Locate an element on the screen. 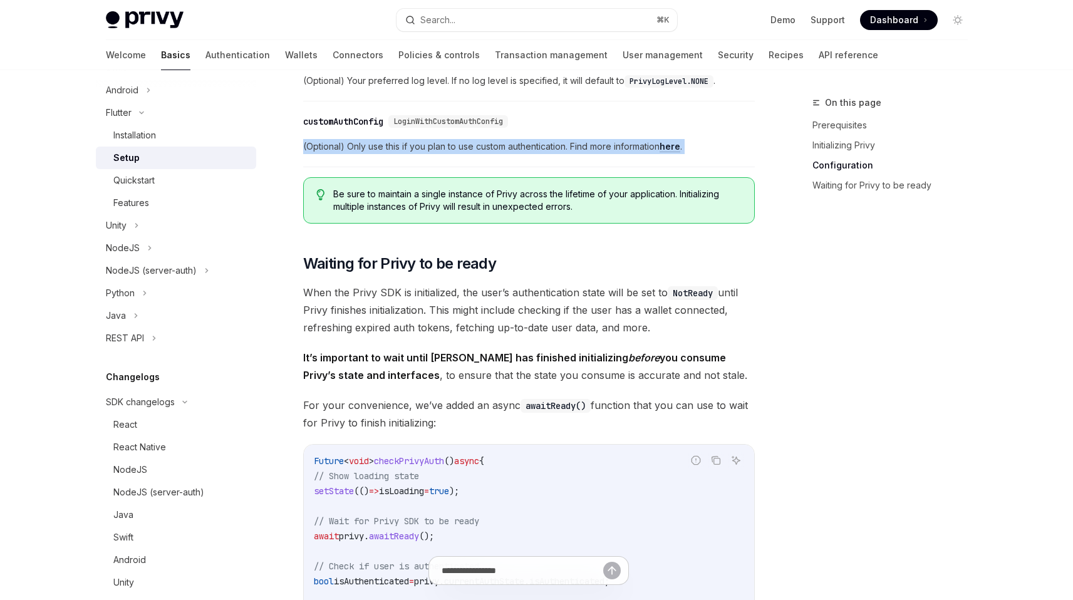 This screenshot has height=600, width=1073. a: Basics is located at coordinates (175, 55).